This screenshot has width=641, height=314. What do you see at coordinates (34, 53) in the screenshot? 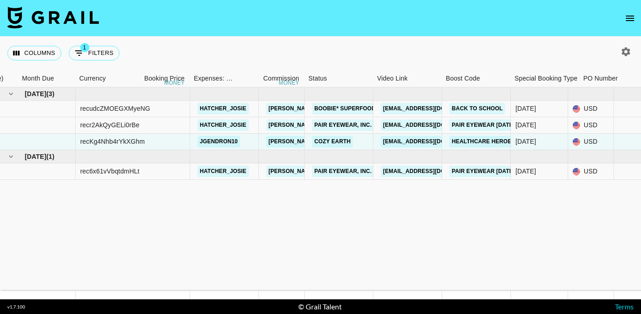
I see `button: Select columns` at bounding box center [34, 53].